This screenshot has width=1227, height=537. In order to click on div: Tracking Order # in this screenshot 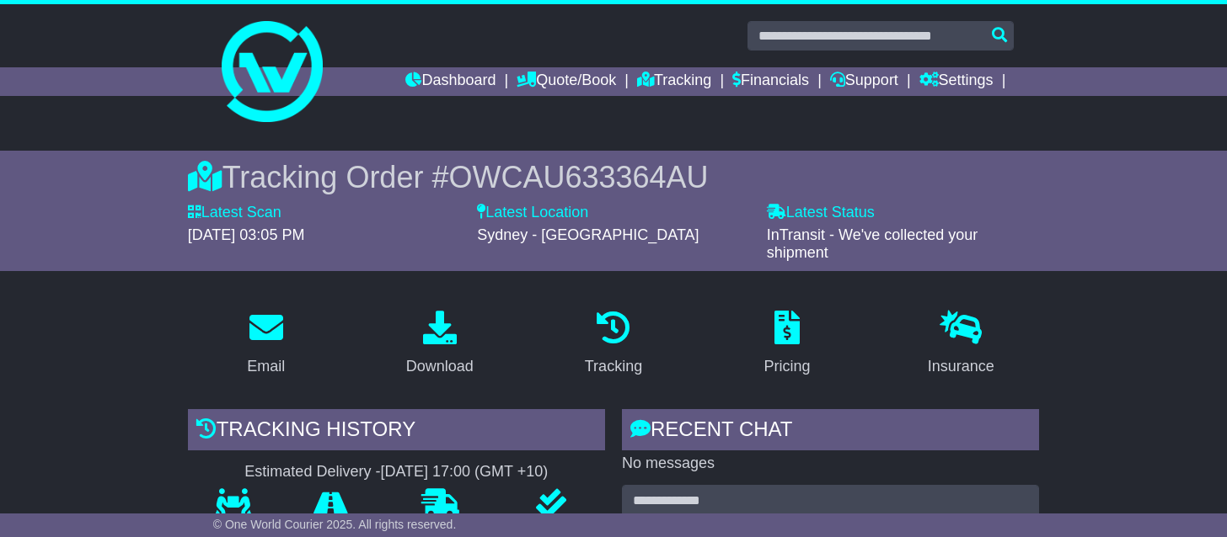, I will do `click(613, 177)`.